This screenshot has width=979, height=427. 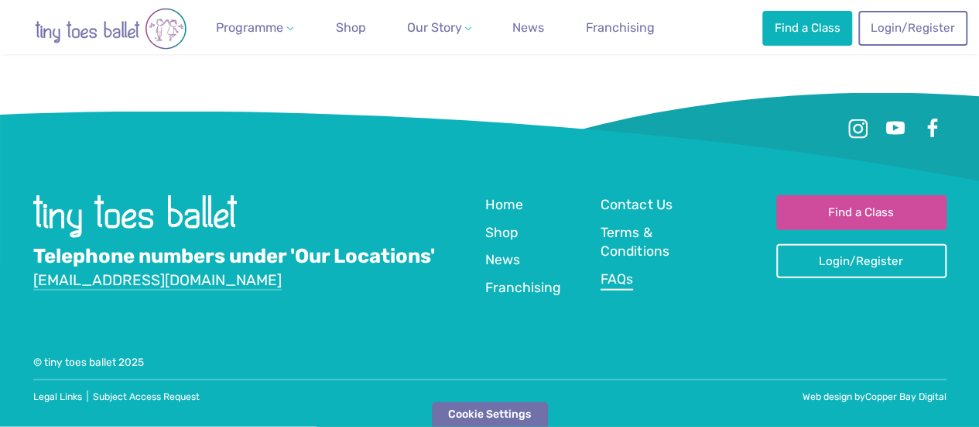 What do you see at coordinates (146, 396) in the screenshot?
I see `a: Subject Access Request` at bounding box center [146, 396].